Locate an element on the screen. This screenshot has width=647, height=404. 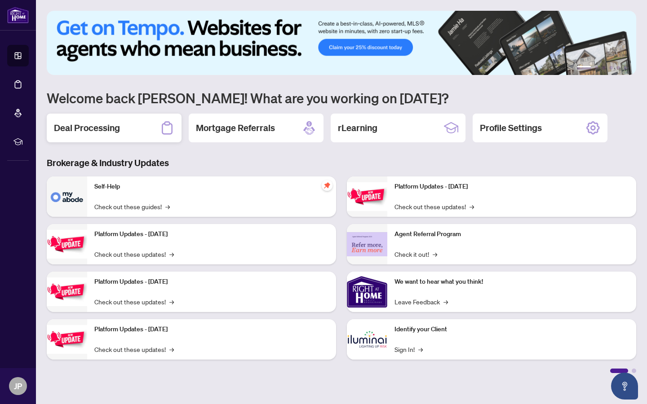
p: Identify your Client is located at coordinates (512, 330).